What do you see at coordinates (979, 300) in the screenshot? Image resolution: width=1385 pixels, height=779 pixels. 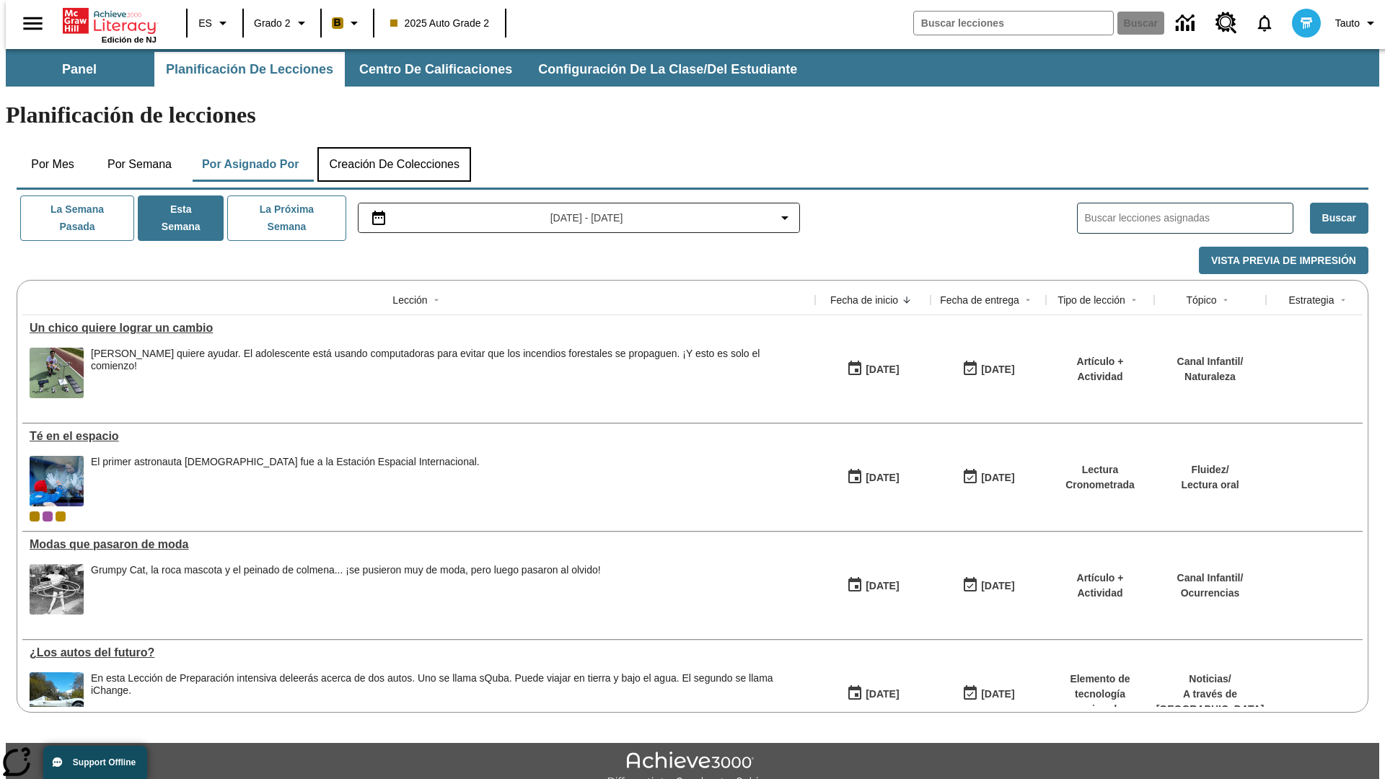 I see `div: Fecha de entrega` at bounding box center [979, 300].